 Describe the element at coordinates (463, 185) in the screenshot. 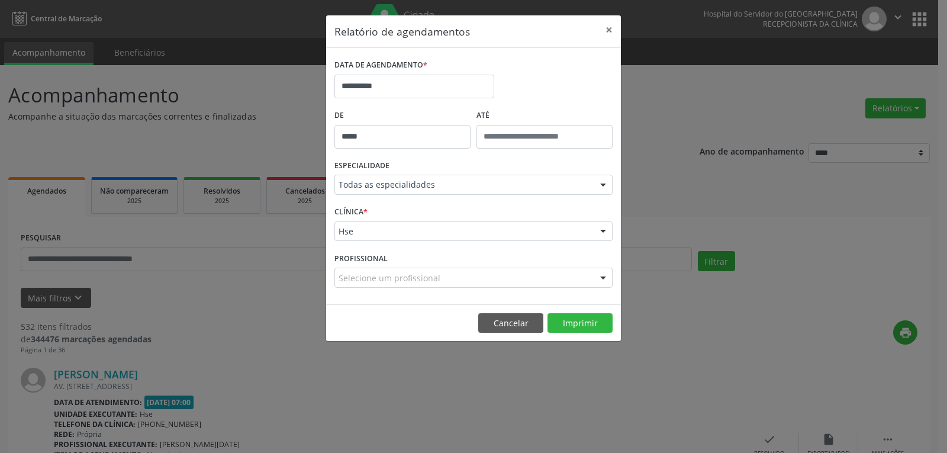

I see `span: Todas as especialidades` at that location.